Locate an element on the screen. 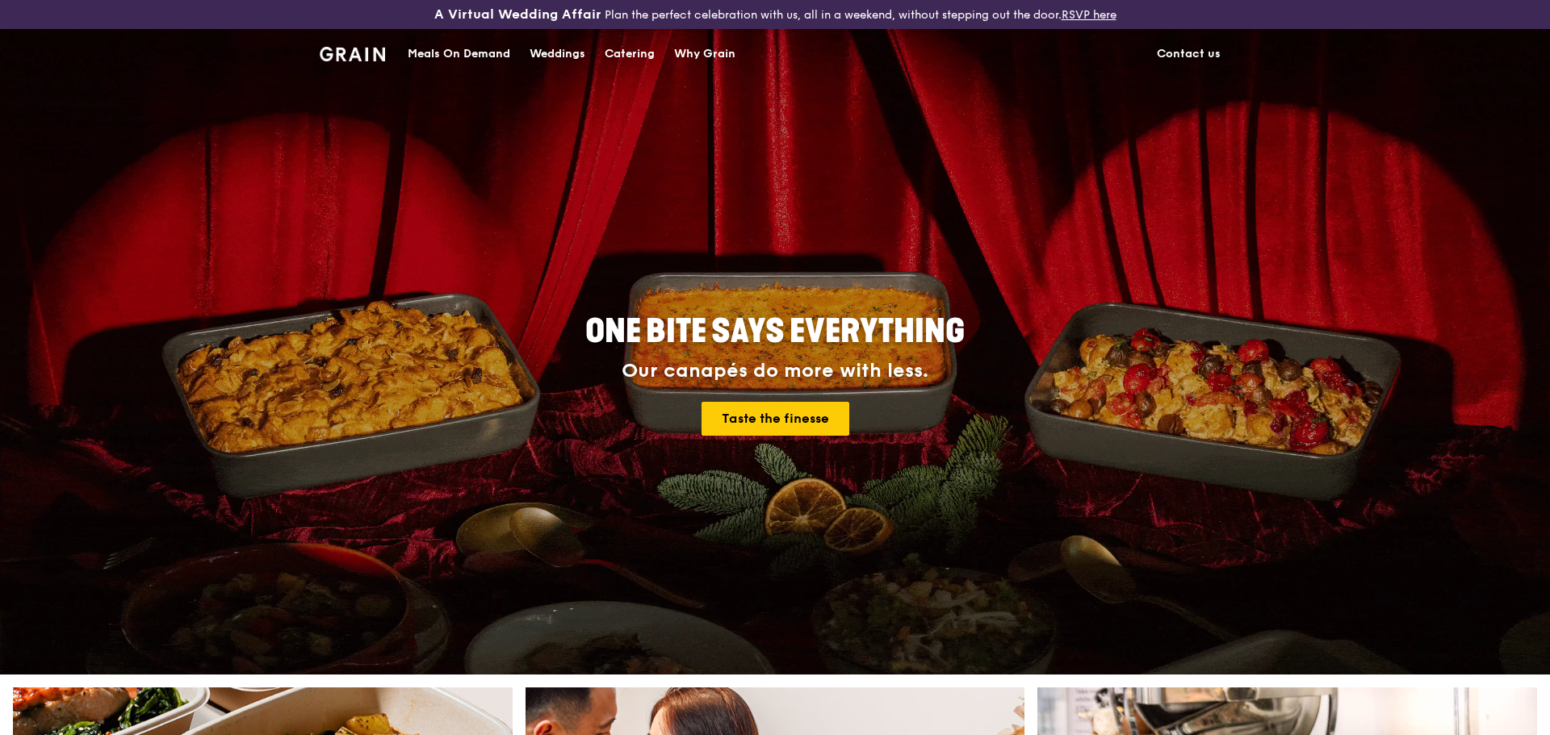 The width and height of the screenshot is (1550, 735). h3: A Virtual Wedding Affair is located at coordinates (517, 15).